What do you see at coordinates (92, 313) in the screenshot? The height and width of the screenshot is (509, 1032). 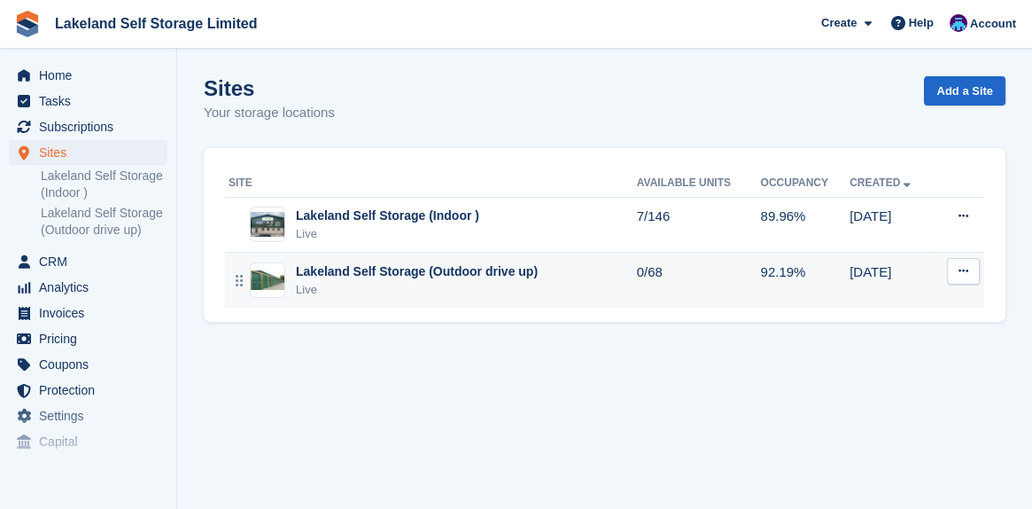 I see `span: Invoices` at bounding box center [92, 313].